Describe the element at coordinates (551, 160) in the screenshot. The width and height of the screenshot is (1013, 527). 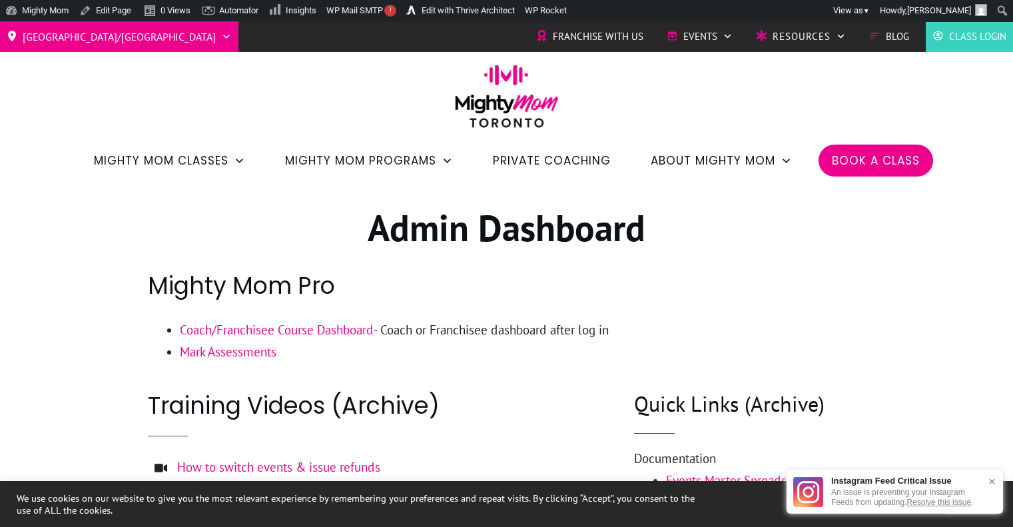
I see `span: Private Coaching` at that location.